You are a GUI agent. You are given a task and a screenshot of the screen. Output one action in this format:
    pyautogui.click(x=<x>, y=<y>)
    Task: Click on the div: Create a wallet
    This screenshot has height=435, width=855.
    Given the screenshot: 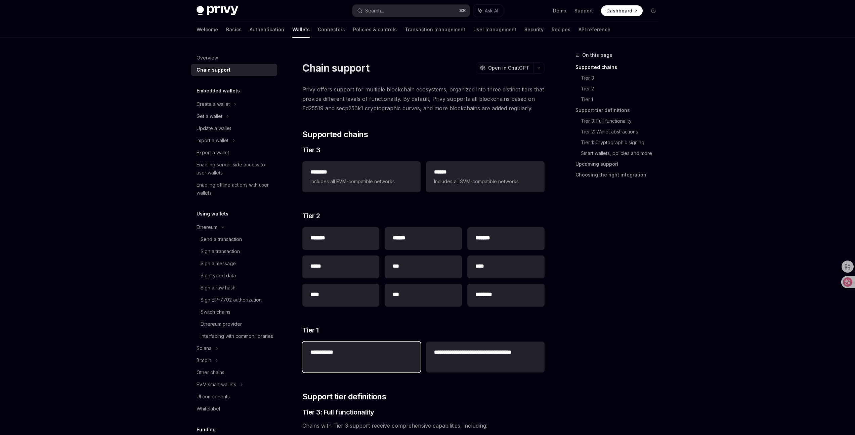 What is the action you would take?
    pyautogui.click(x=213, y=104)
    